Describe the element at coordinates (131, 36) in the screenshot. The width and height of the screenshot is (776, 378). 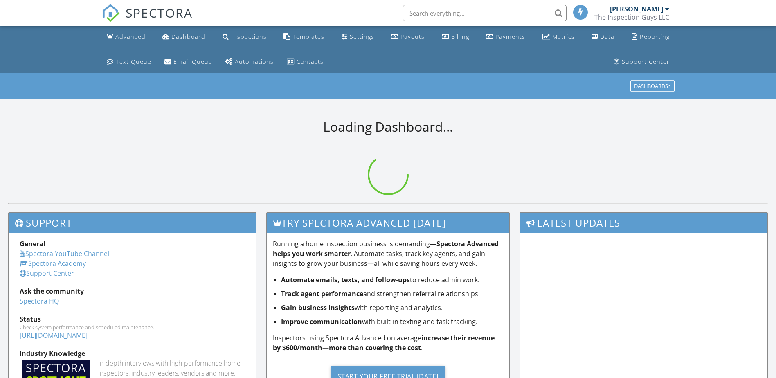
I see `div: Advanced` at that location.